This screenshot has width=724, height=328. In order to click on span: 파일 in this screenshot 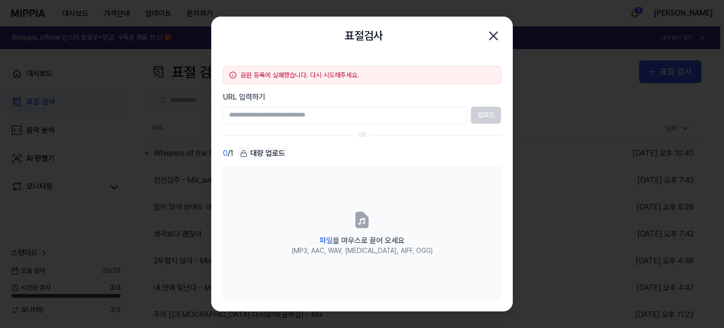, I will do `click(326, 240)`.